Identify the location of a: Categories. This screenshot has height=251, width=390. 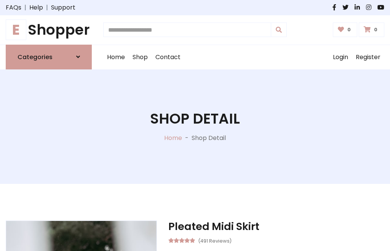
(49, 57).